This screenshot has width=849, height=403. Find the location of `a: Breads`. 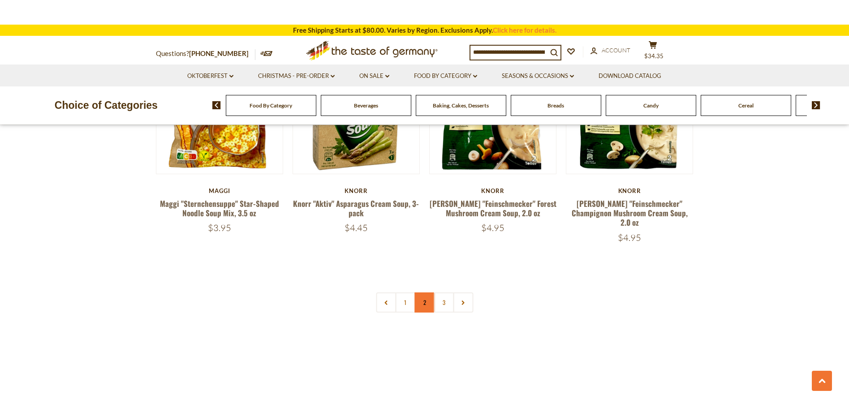

a: Breads is located at coordinates (555, 105).